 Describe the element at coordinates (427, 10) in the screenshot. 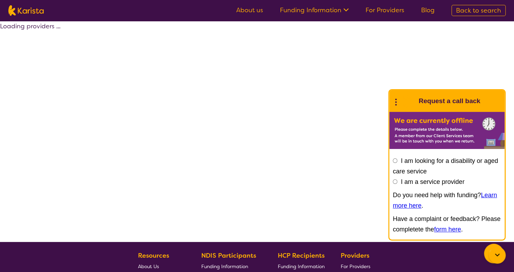

I see `a: Blog` at that location.